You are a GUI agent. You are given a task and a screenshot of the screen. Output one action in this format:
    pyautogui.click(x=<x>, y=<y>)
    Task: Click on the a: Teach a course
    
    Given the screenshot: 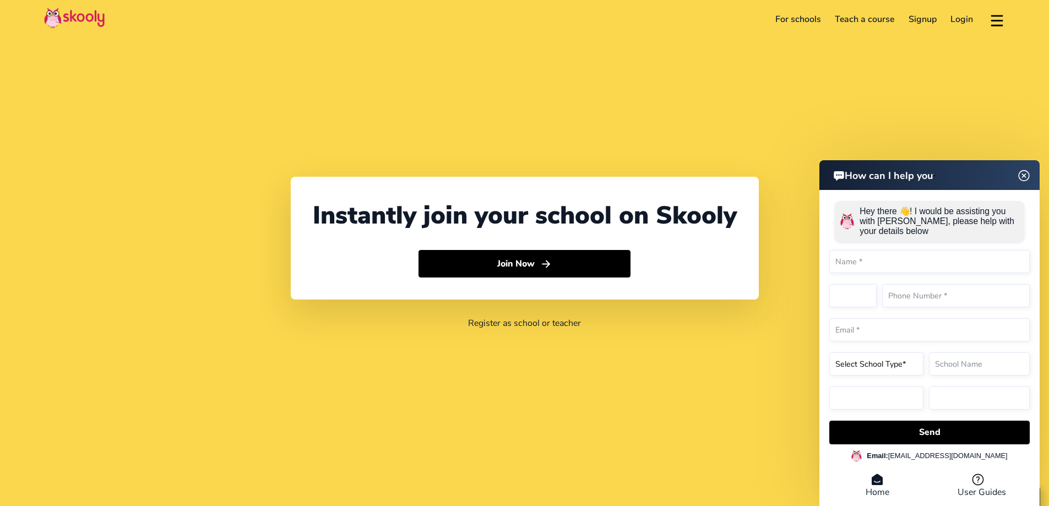 What is the action you would take?
    pyautogui.click(x=865, y=19)
    